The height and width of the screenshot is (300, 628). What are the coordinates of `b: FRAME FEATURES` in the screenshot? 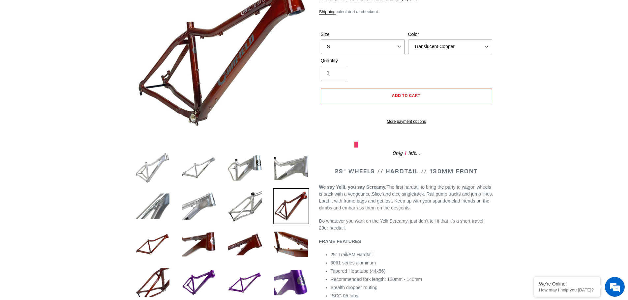 It's located at (340, 242).